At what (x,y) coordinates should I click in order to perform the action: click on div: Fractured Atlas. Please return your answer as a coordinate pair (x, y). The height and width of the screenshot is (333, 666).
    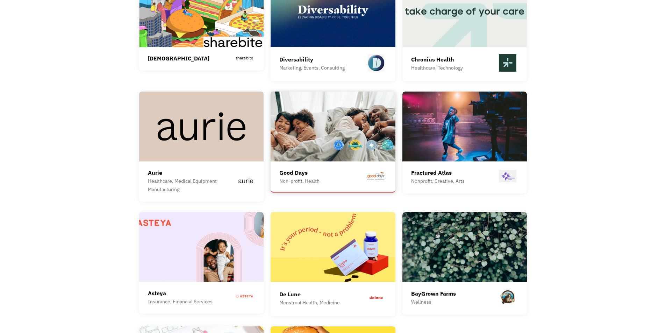
    Looking at the image, I should click on (438, 173).